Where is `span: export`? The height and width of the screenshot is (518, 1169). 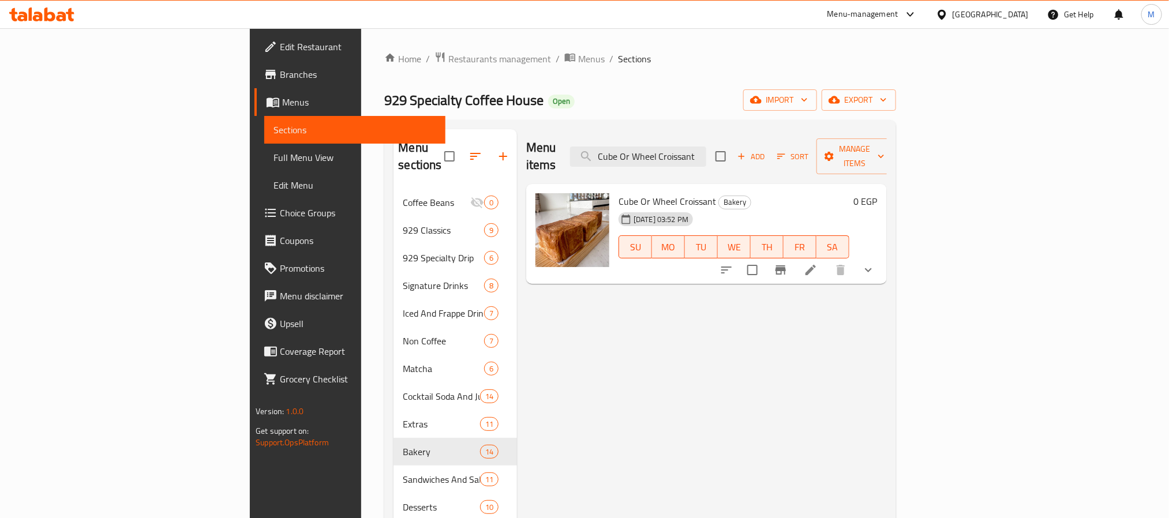 span: export is located at coordinates (859, 100).